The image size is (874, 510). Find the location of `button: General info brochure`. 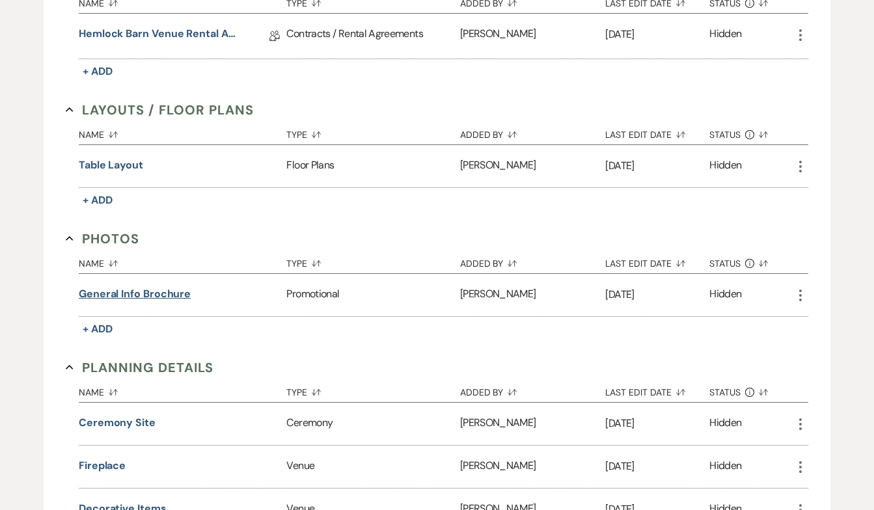

button: General info brochure is located at coordinates (135, 294).